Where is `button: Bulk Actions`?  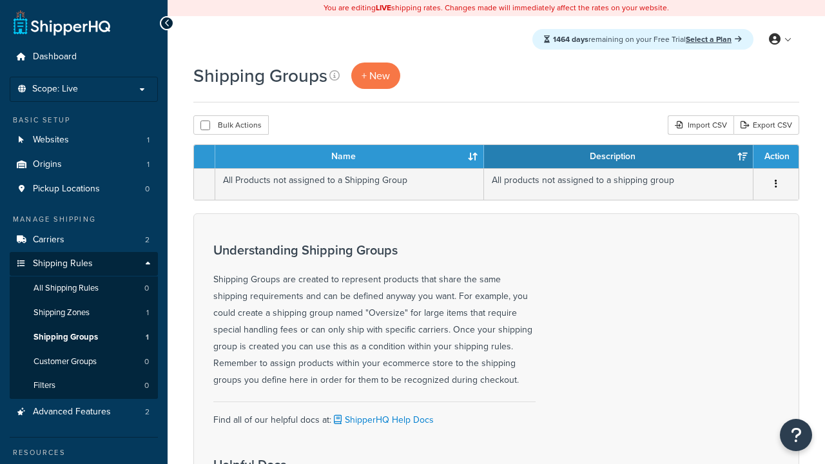 button: Bulk Actions is located at coordinates (231, 125).